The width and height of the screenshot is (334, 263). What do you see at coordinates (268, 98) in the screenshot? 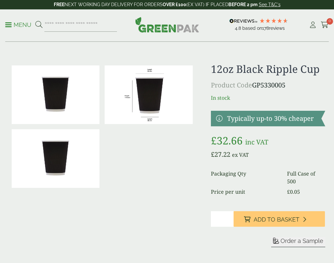
I see `p: In stock` at bounding box center [268, 98].